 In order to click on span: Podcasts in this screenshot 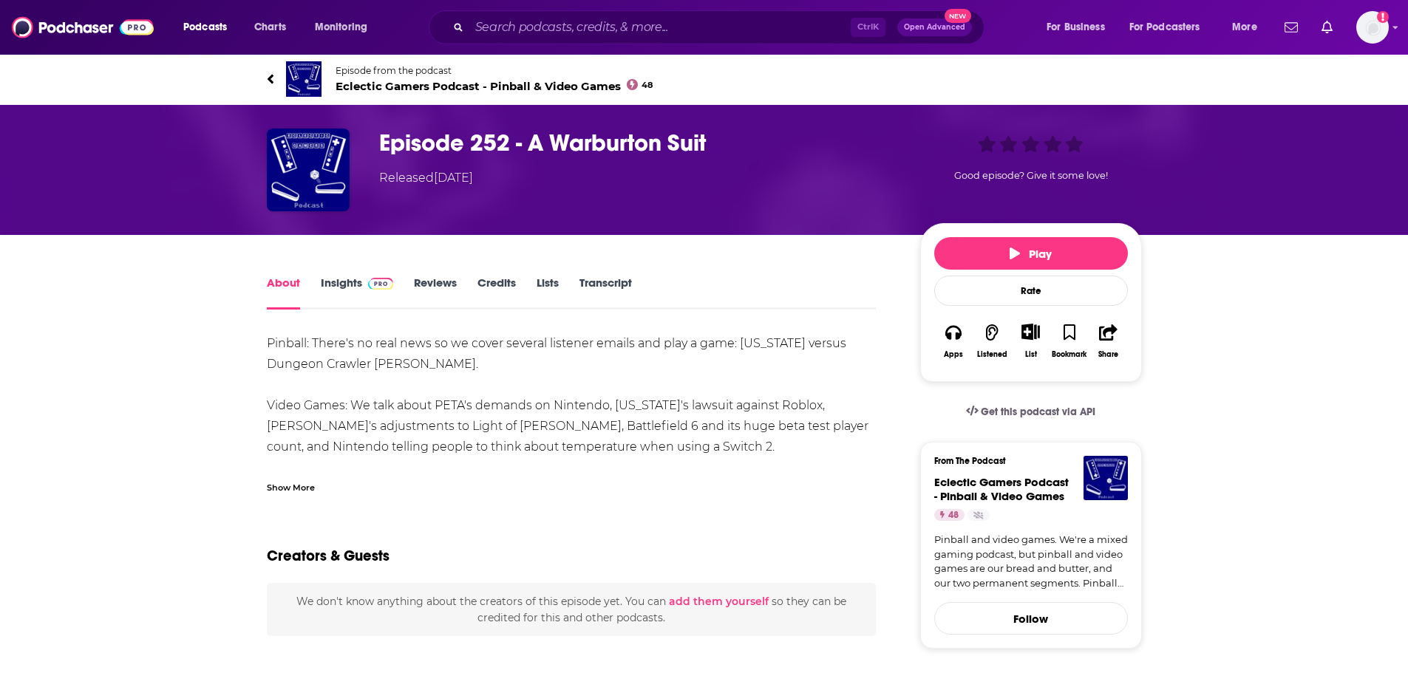, I will do `click(205, 27)`.